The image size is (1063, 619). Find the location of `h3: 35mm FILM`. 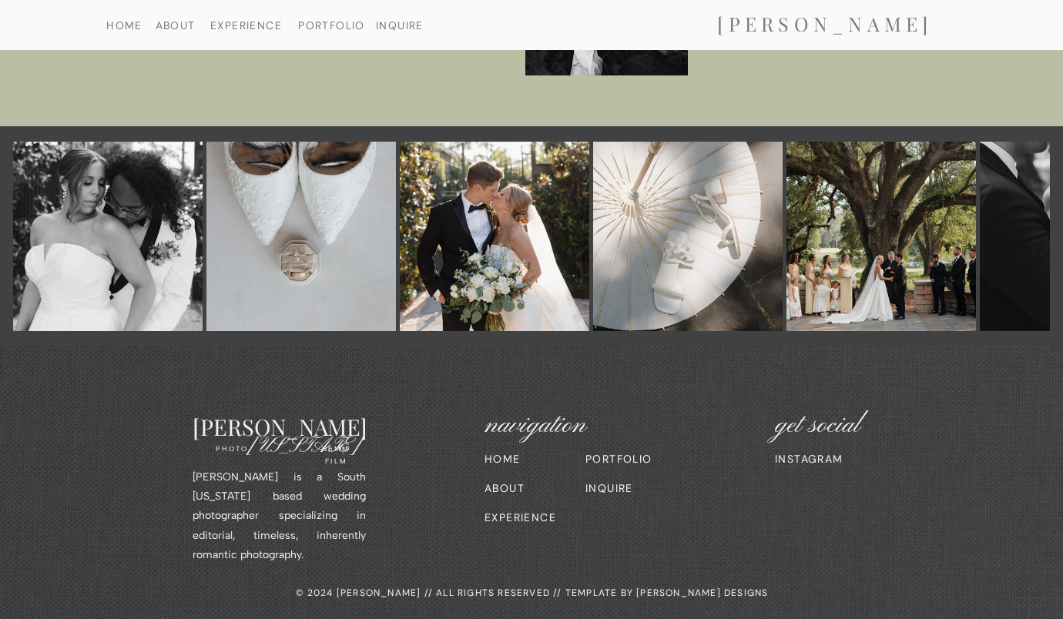

h3: 35mm FILM is located at coordinates (336, 447).